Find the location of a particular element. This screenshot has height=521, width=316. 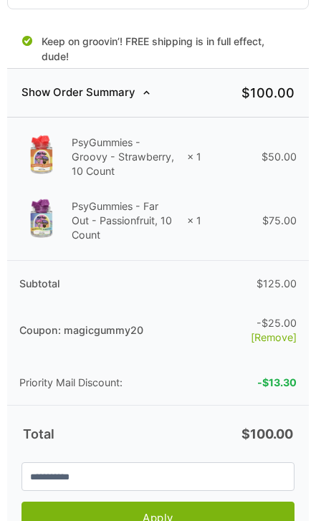

th: Coupon: magicgummy20 is located at coordinates (108, 331).